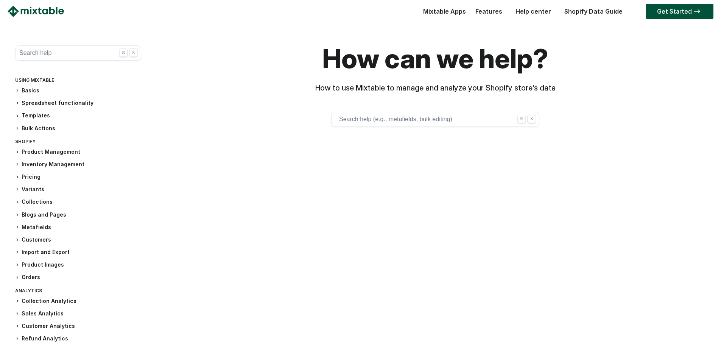 Image resolution: width=721 pixels, height=348 pixels. What do you see at coordinates (435, 59) in the screenshot?
I see `h1: How can we help?` at bounding box center [435, 59].